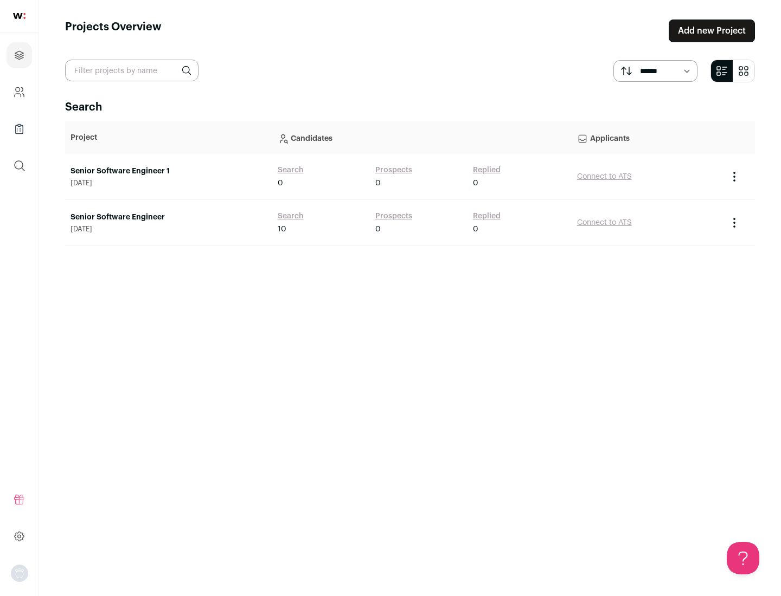  Describe the element at coordinates (113, 31) in the screenshot. I see `h1: Projects Overview` at that location.